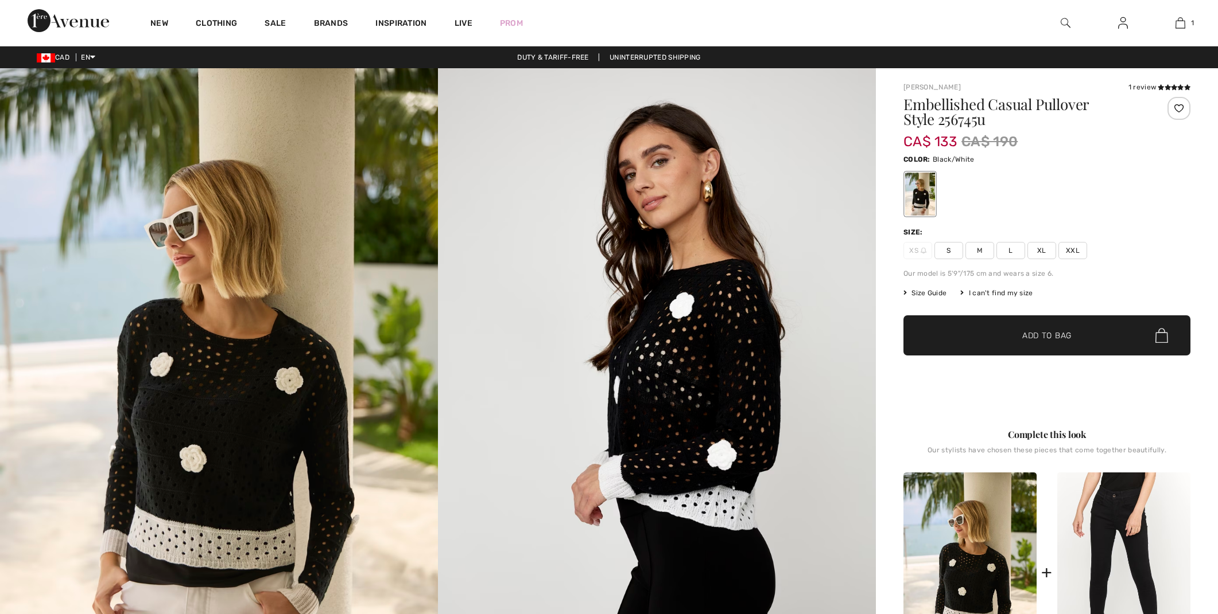 The width and height of the screenshot is (1218, 614). What do you see at coordinates (1047, 455) in the screenshot?
I see `div: Our stylists have chosen these pieces that come together beautifully.` at bounding box center [1047, 455].